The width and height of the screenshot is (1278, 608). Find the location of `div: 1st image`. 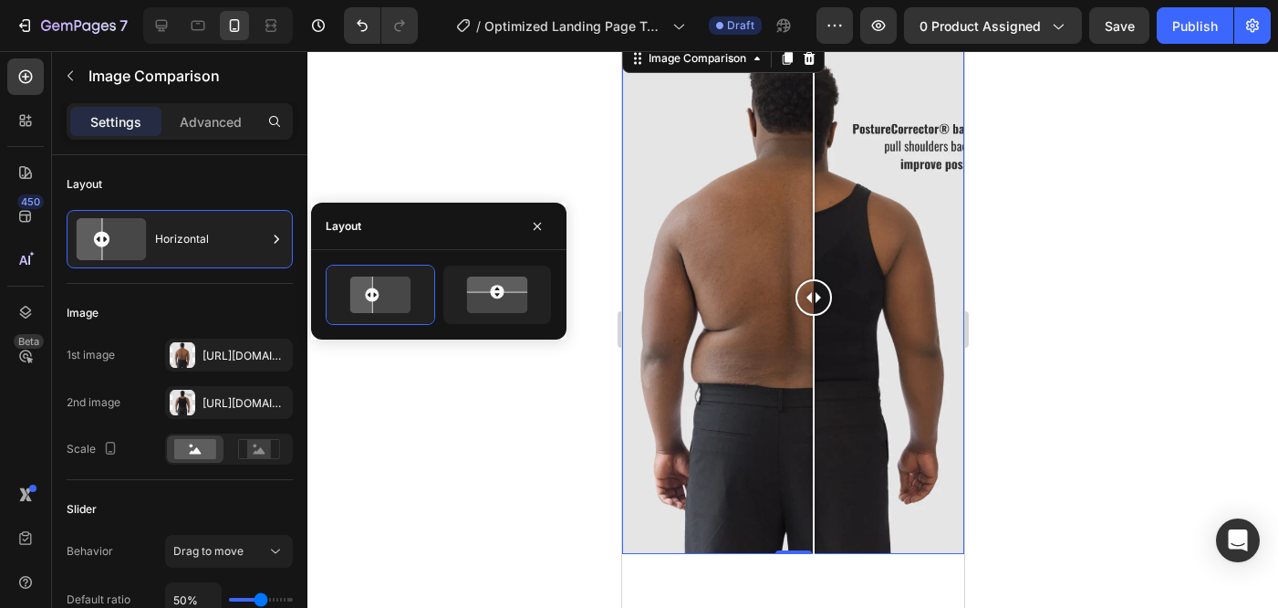

div: 1st image is located at coordinates (90, 355).